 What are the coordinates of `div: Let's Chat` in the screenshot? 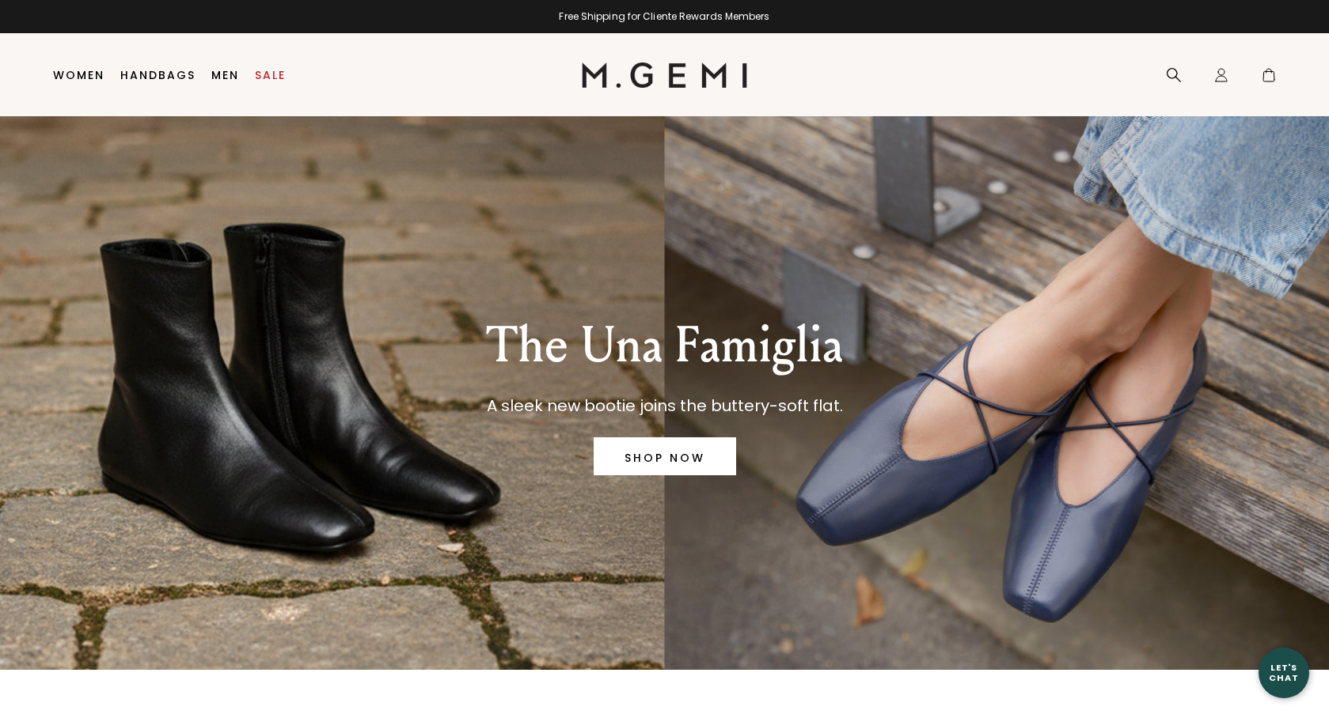 It's located at (1283, 673).